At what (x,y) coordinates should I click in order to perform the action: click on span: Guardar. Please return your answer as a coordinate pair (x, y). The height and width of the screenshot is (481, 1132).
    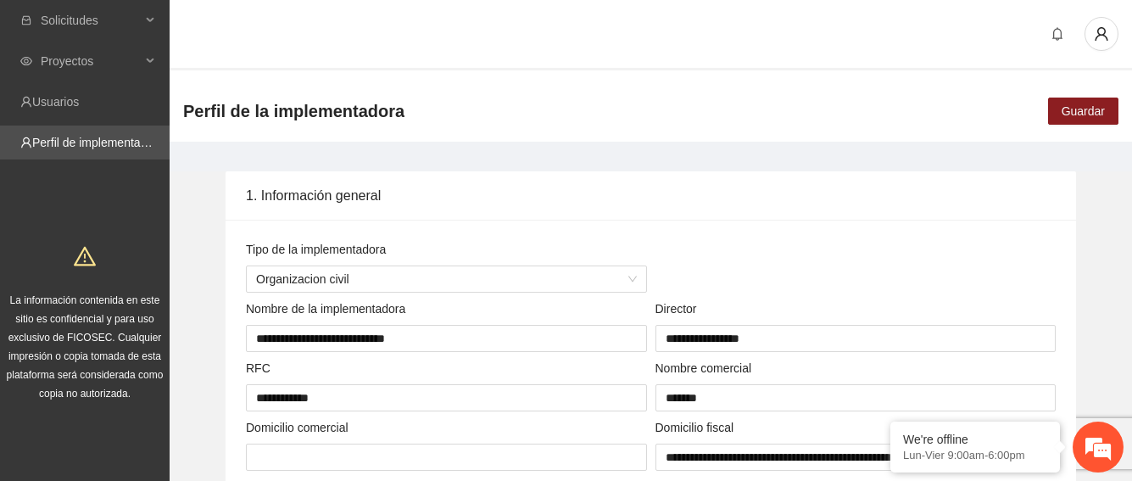
    Looking at the image, I should click on (1082, 111).